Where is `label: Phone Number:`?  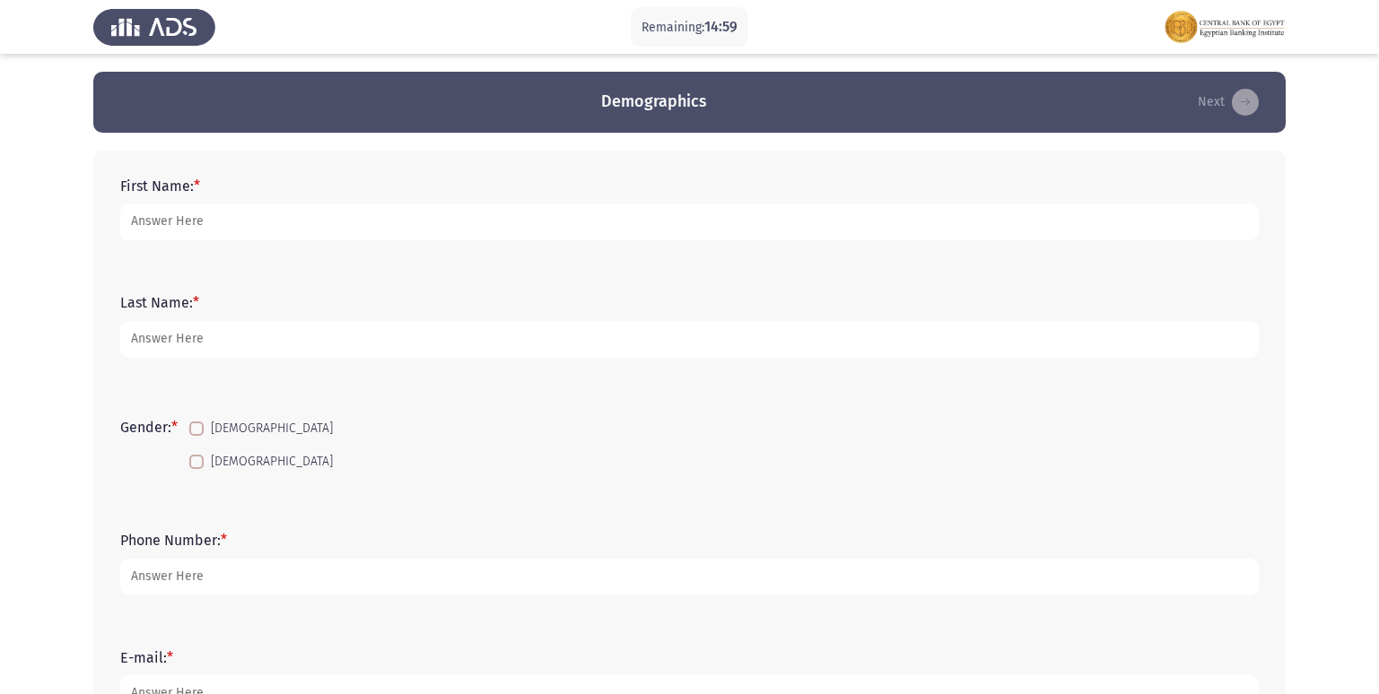
label: Phone Number: is located at coordinates (173, 540).